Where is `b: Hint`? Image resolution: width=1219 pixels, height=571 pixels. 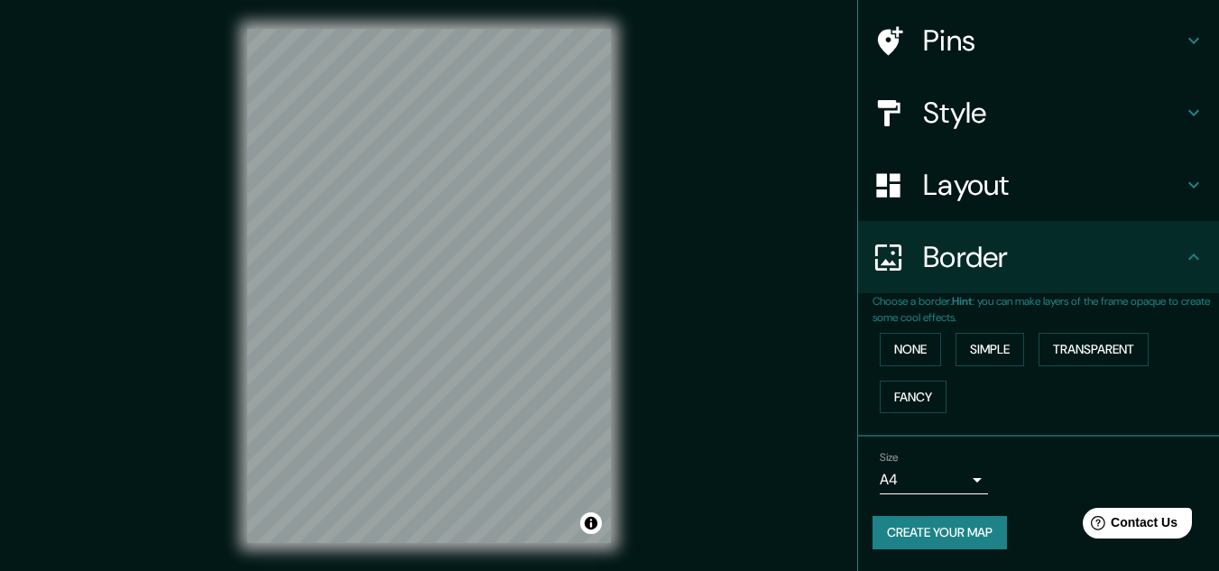 b: Hint is located at coordinates (962, 301).